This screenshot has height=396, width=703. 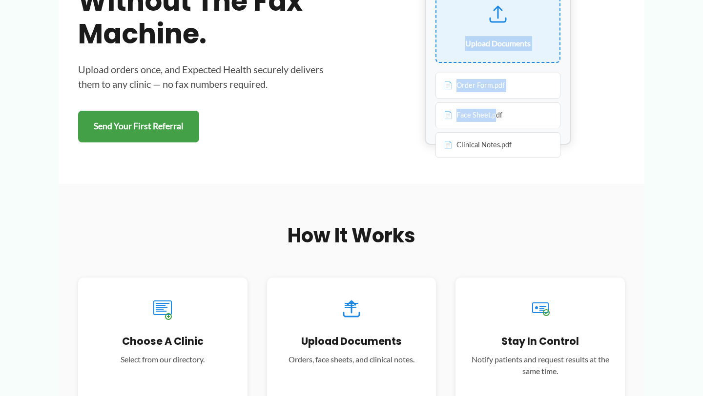 What do you see at coordinates (139, 126) in the screenshot?
I see `a: Send Your First Referral` at bounding box center [139, 126].